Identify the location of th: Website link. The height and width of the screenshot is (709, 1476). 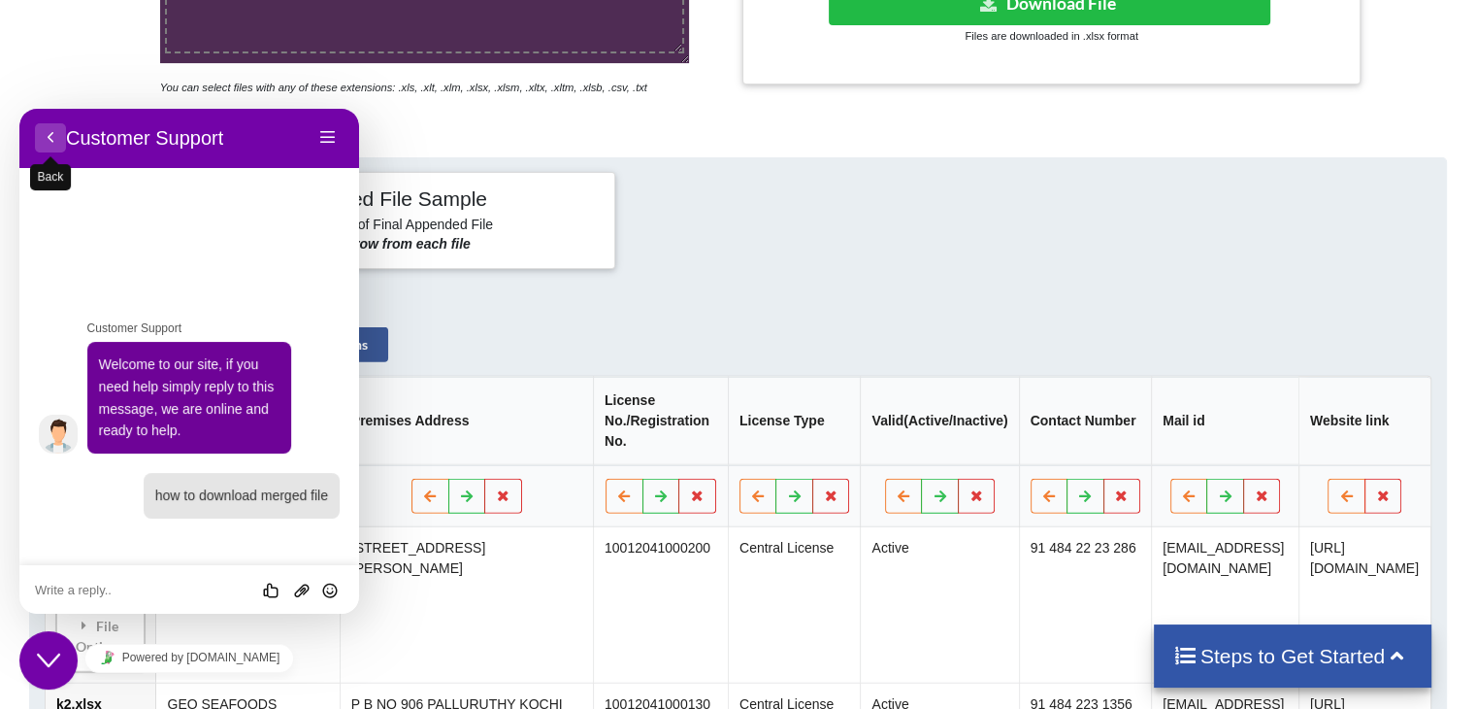
(1365, 419).